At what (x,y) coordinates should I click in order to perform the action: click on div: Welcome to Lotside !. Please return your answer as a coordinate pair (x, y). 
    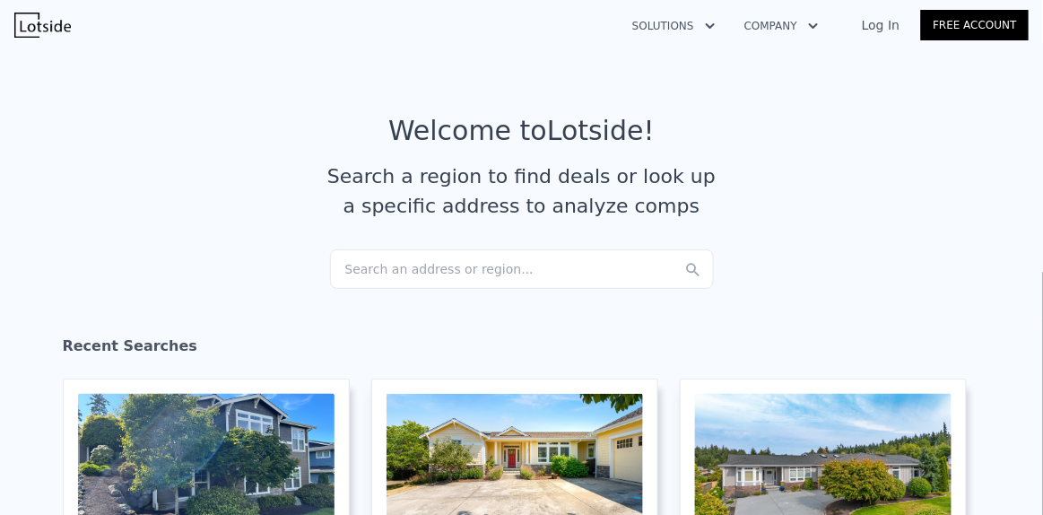
    Looking at the image, I should click on (521, 131).